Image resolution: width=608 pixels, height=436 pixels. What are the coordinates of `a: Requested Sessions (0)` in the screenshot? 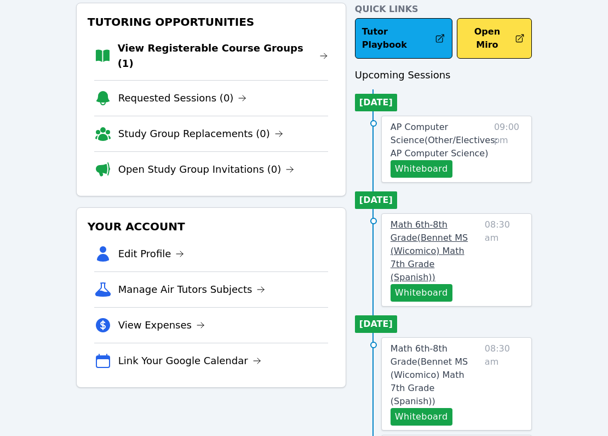 It's located at (182, 98).